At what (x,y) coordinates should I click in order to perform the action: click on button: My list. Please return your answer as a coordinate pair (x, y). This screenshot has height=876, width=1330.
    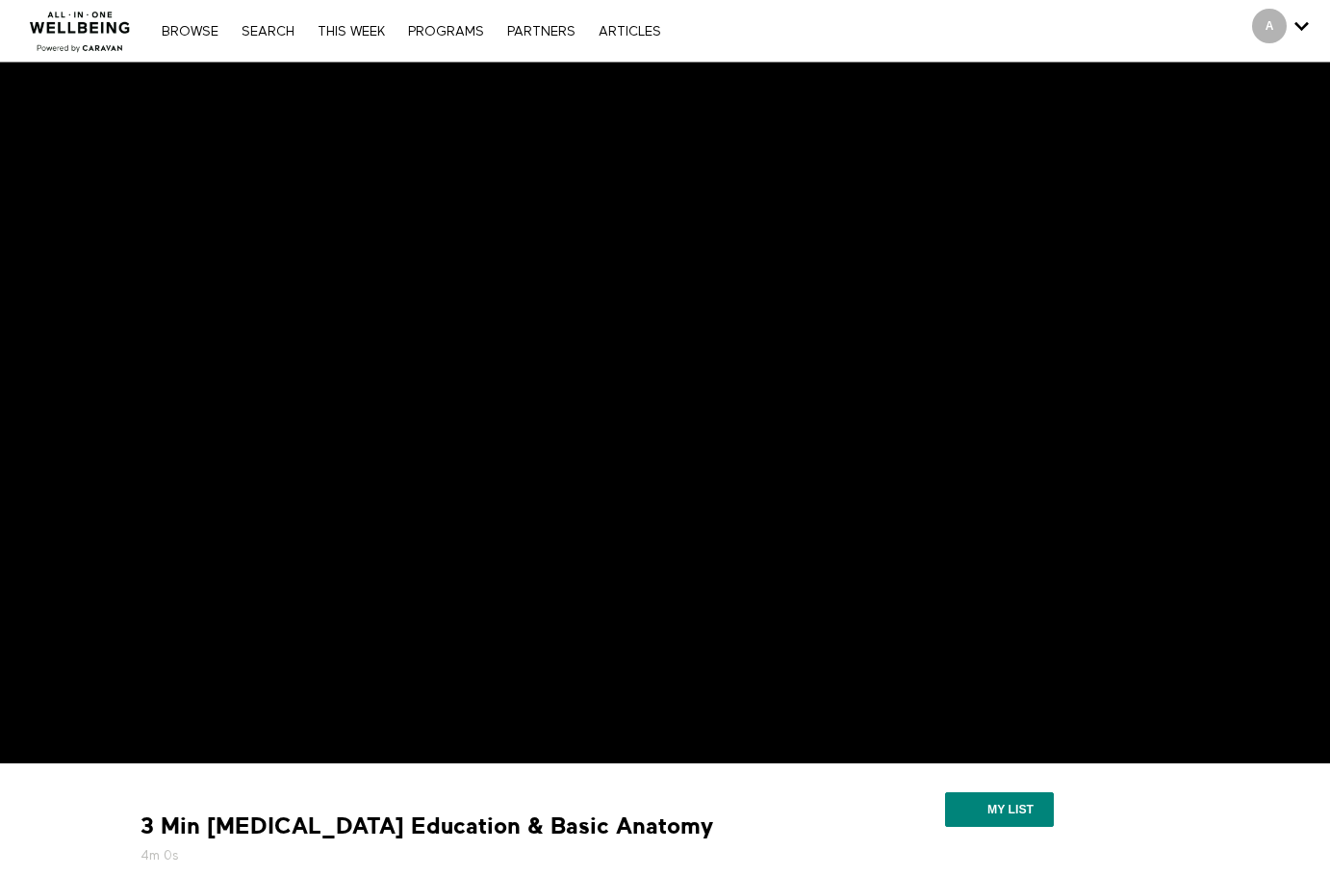
    Looking at the image, I should click on (999, 810).